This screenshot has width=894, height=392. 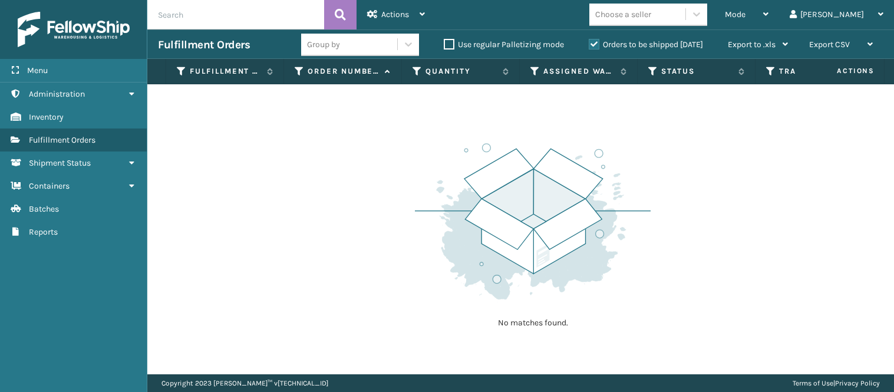 What do you see at coordinates (49, 186) in the screenshot?
I see `span: Containers` at bounding box center [49, 186].